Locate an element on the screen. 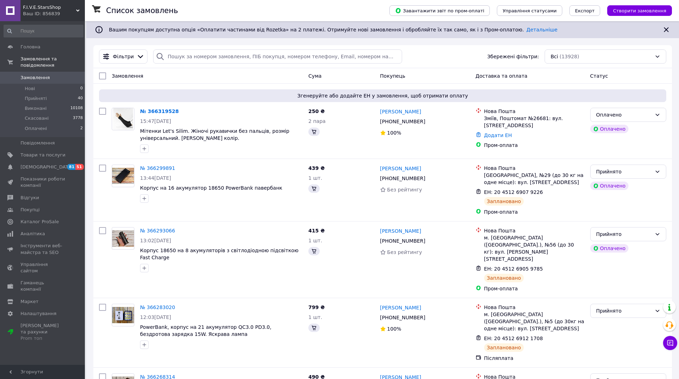  span: ЕН: 20 4512 6907 9226 is located at coordinates (513, 192).